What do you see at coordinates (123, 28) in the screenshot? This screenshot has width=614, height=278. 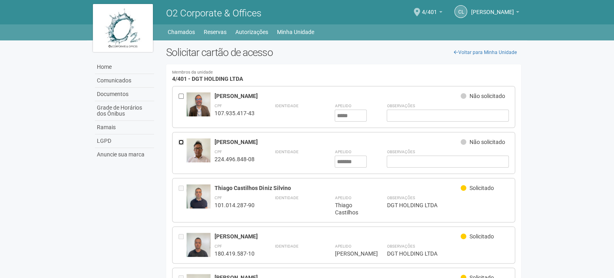 I see `img: logo.jpg` at bounding box center [123, 28].